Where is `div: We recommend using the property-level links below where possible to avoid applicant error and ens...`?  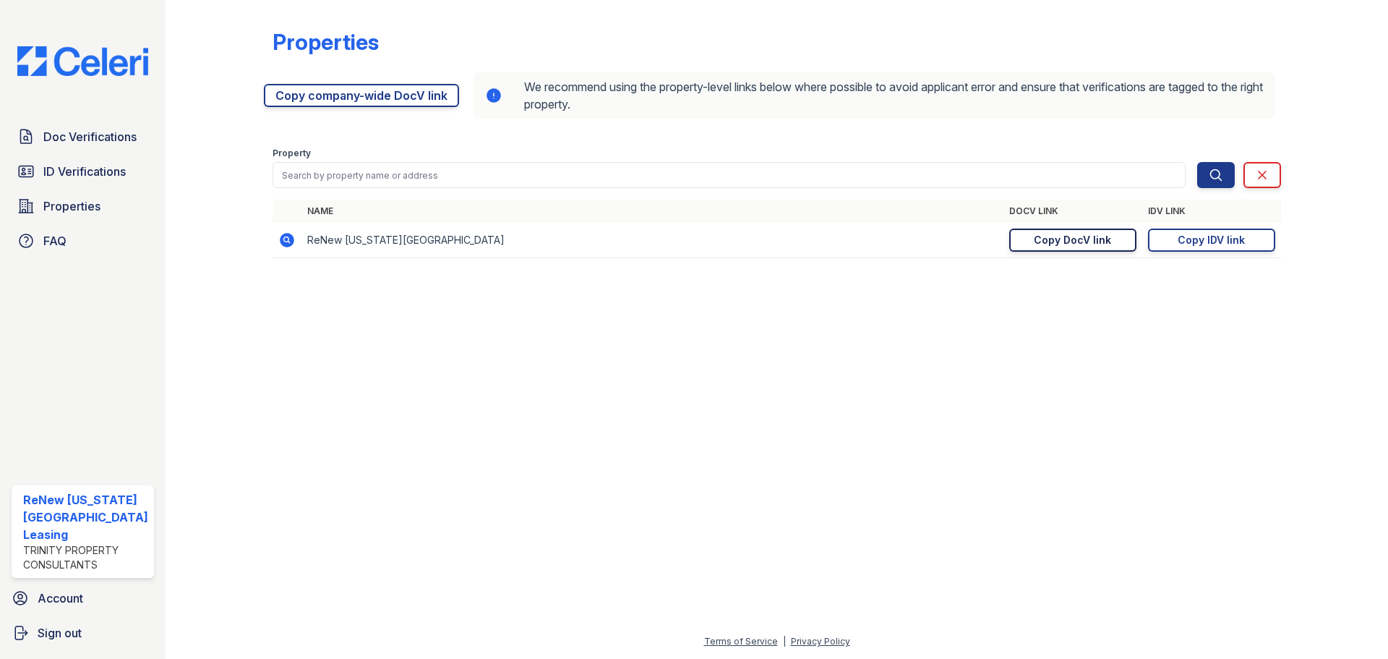 div: We recommend using the property-level links below where possible to avoid applicant error and ens... is located at coordinates (874, 95).